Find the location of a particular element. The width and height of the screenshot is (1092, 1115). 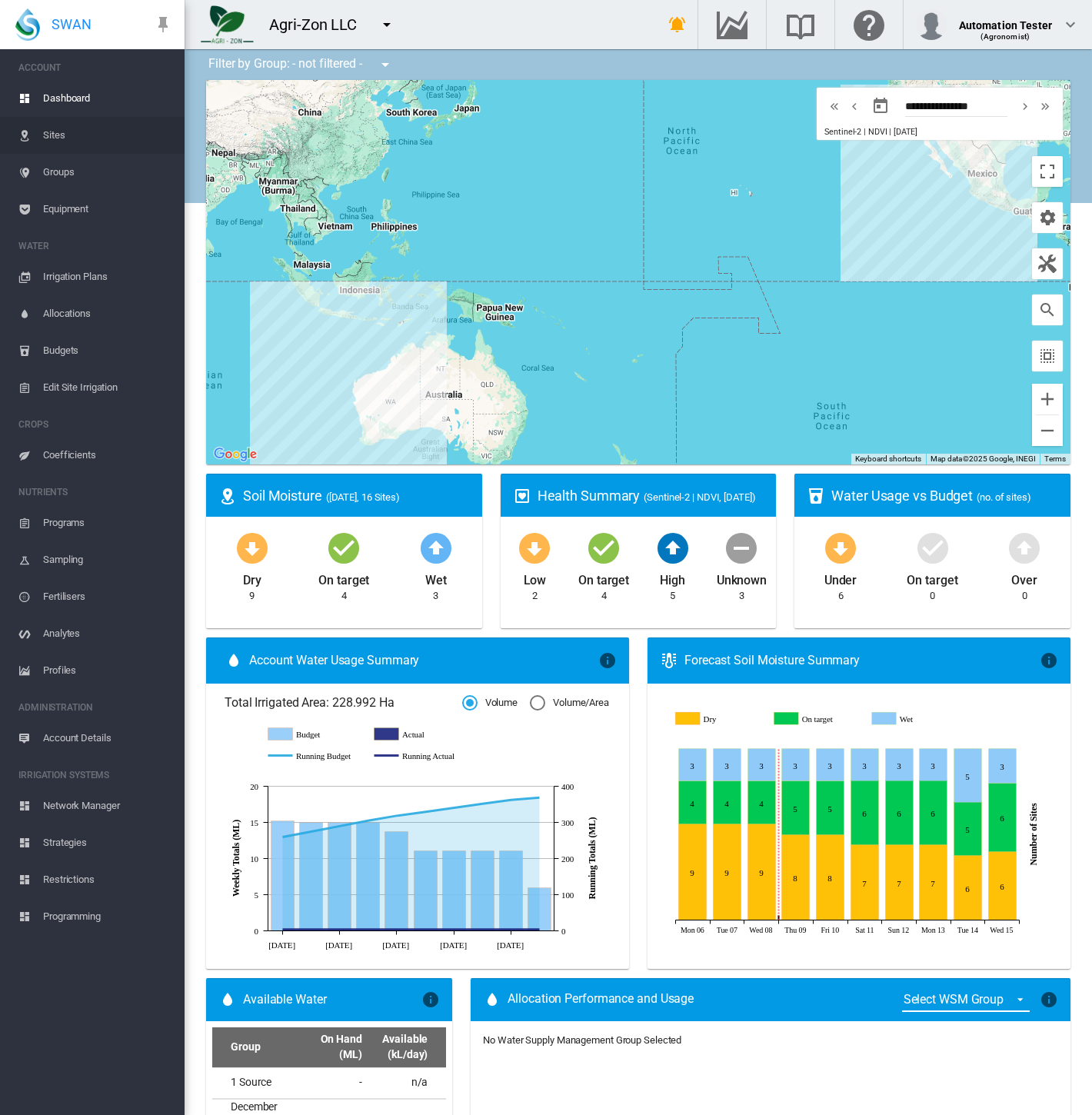

span: Profiles is located at coordinates (108, 670).